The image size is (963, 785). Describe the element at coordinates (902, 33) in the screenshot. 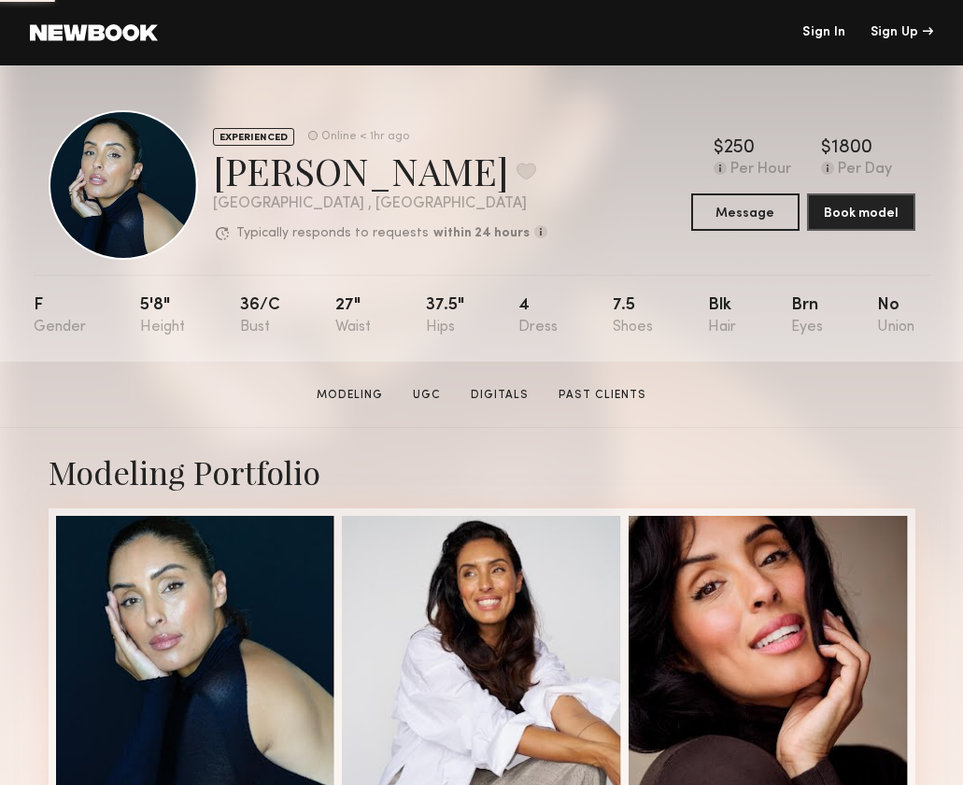

I see `div: Sign Up` at that location.